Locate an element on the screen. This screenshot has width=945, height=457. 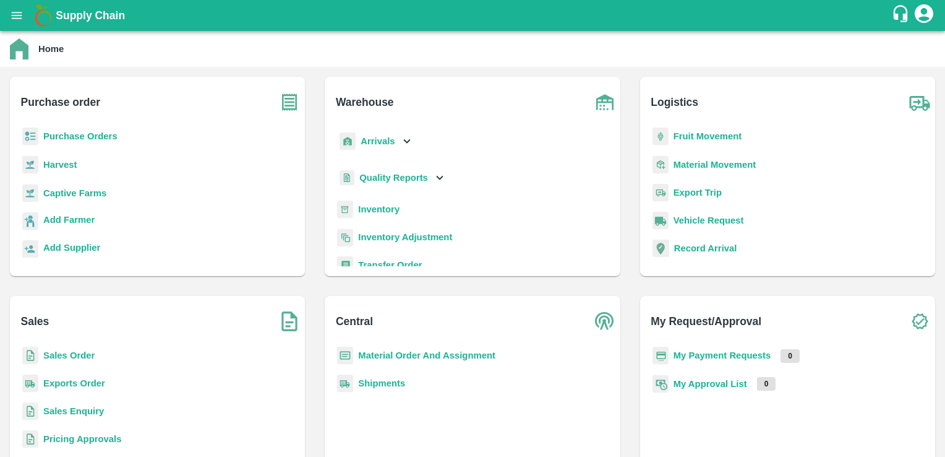
img: whInventory is located at coordinates (345, 209).